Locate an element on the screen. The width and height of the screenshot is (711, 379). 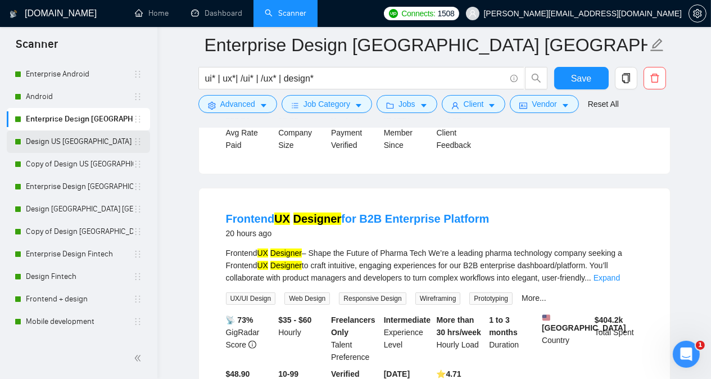
a: Enterprise Android is located at coordinates (79, 74).